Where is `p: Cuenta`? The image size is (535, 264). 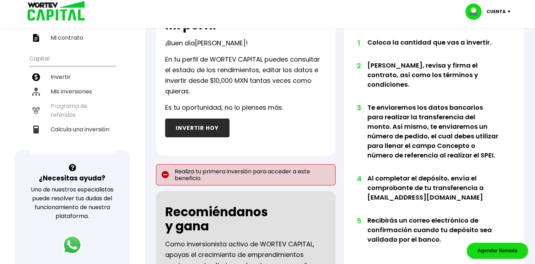 p: Cuenta is located at coordinates (497, 12).